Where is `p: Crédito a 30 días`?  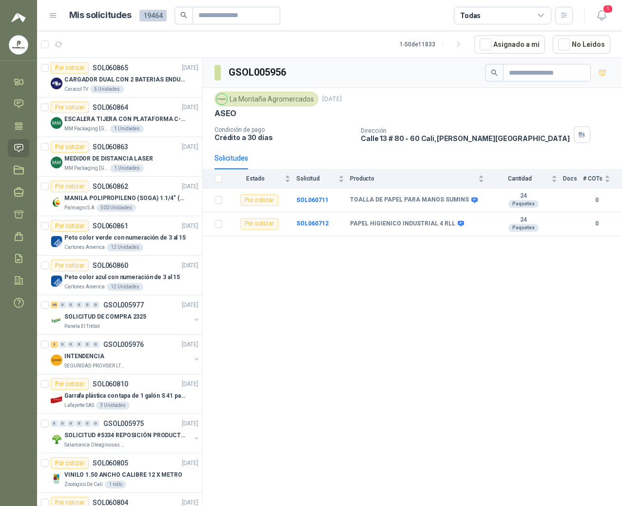
p: Crédito a 30 días is located at coordinates (284, 137).